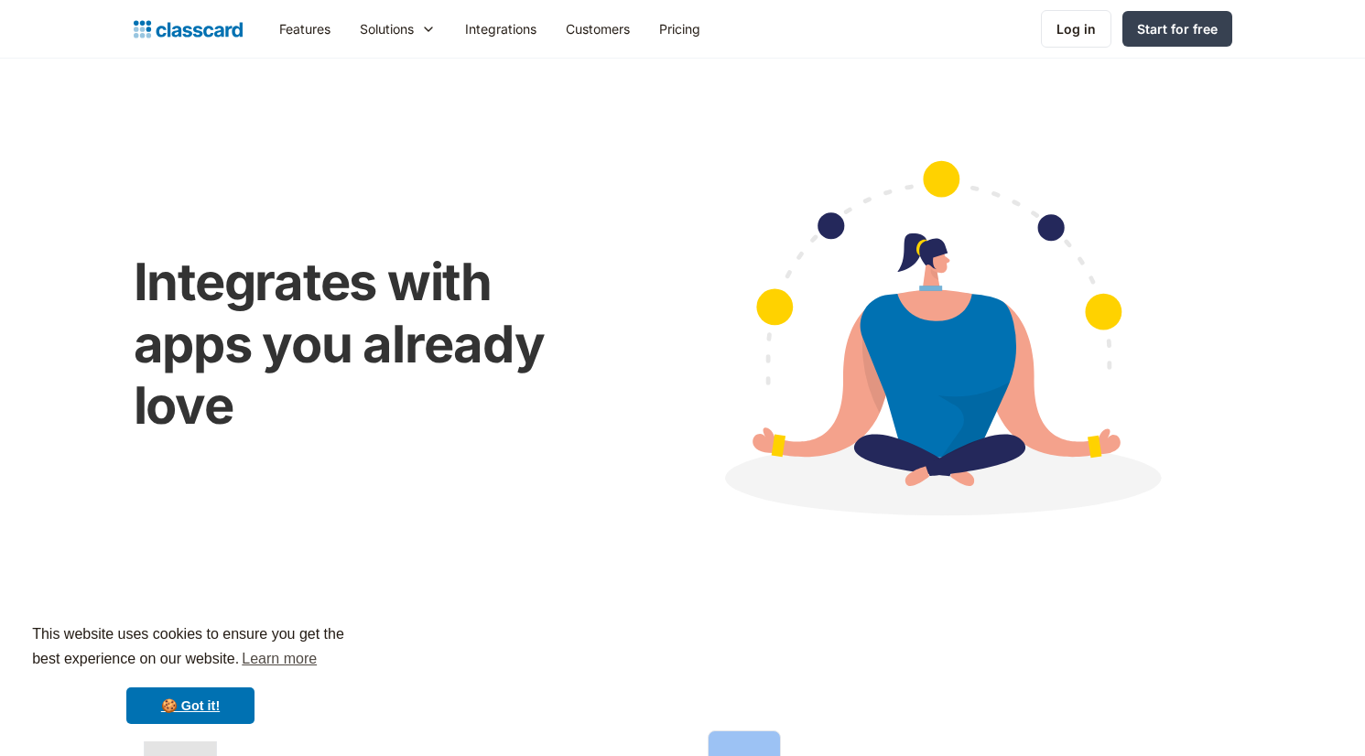 The height and width of the screenshot is (756, 1365). Describe the element at coordinates (938, 345) in the screenshot. I see `img: Cartoon image showing connected apps` at that location.